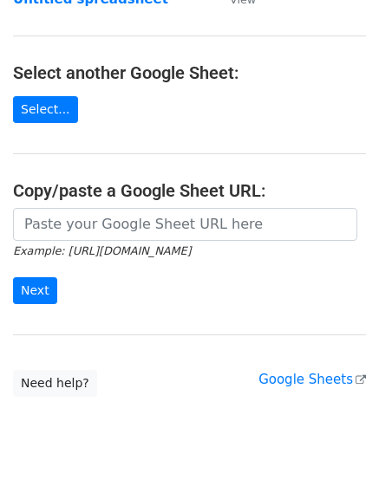 Image resolution: width=379 pixels, height=499 pixels. What do you see at coordinates (185, 225) in the screenshot?
I see `input: Paste your Google Sheet URL here` at bounding box center [185, 225].